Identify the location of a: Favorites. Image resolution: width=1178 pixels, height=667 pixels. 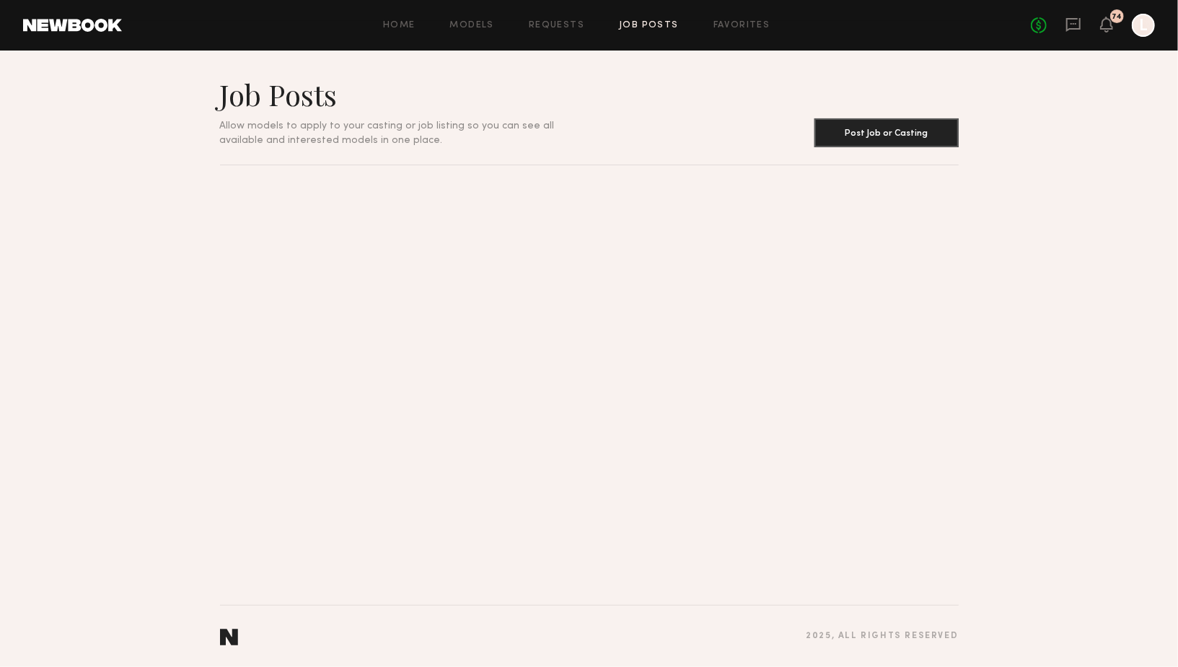
(742, 25).